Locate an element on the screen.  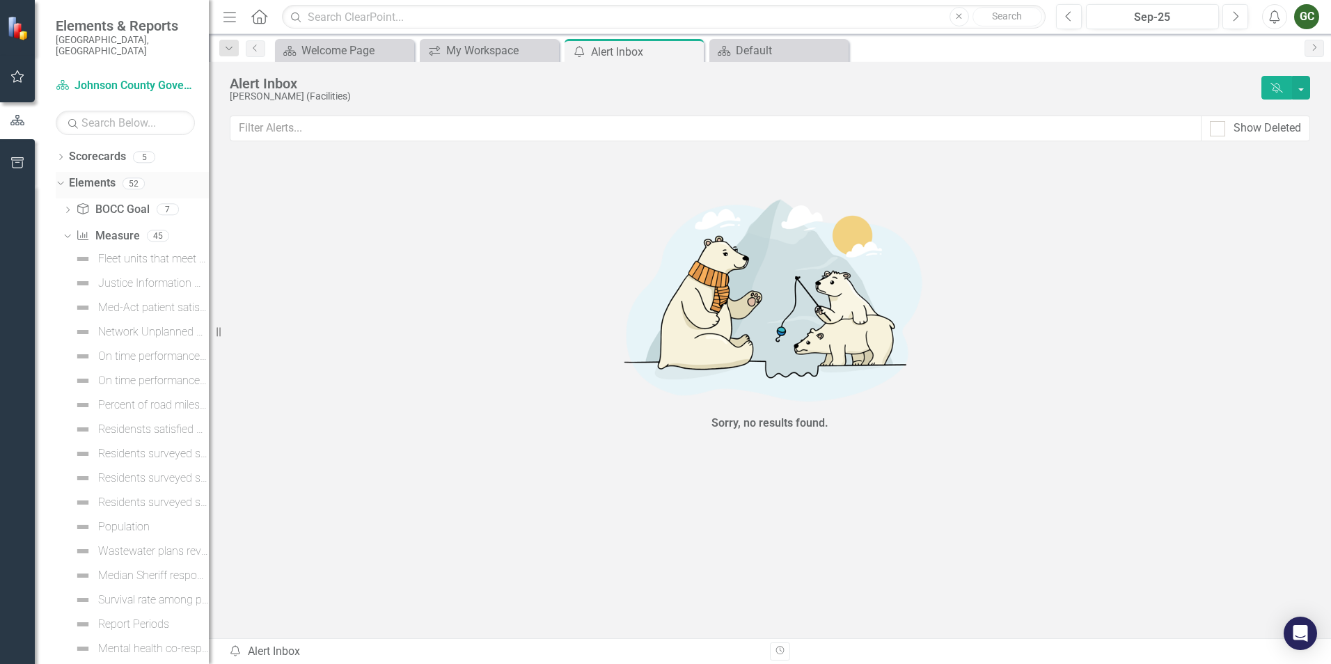
a: Residents surveyed satisfied or very satisfied with value received for county taxes. is located at coordinates (140, 502).